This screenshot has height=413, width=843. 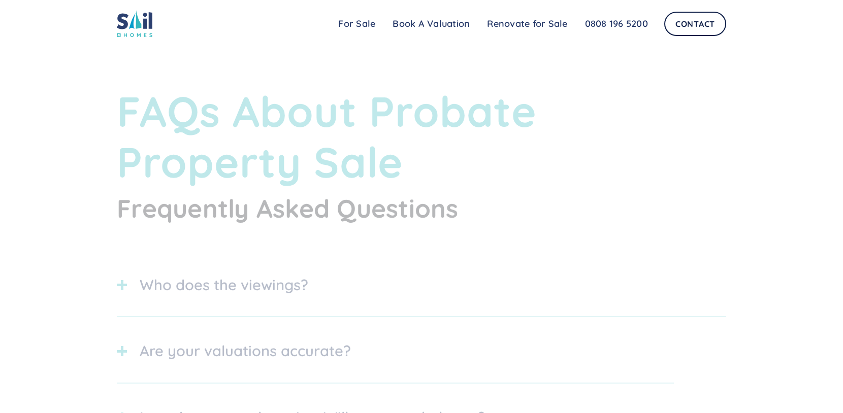 What do you see at coordinates (245, 351) in the screenshot?
I see `div: Are your valuations accurate?` at bounding box center [245, 351].